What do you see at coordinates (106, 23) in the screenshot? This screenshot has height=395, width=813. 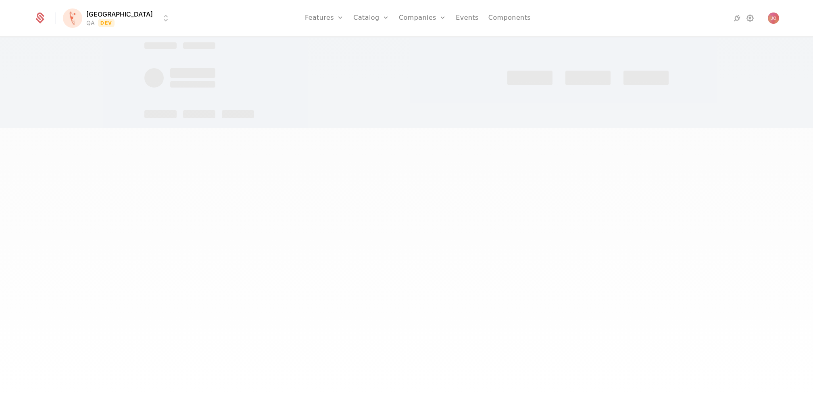 I see `span: Dev` at bounding box center [106, 23].